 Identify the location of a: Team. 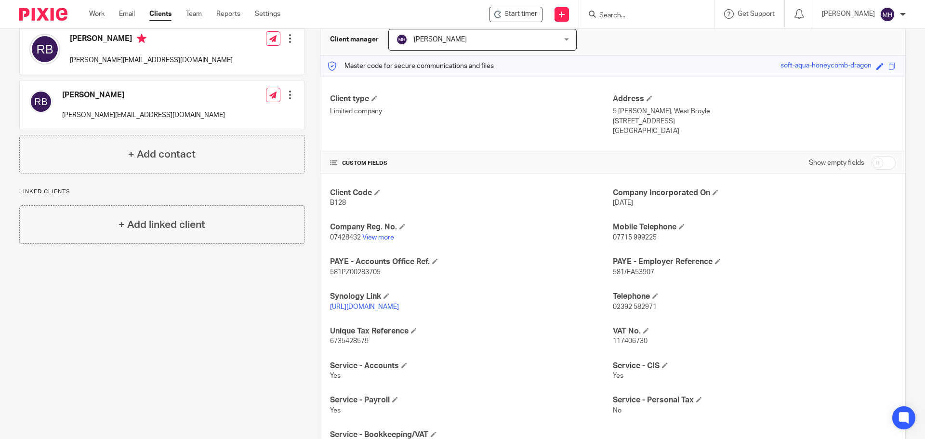
(194, 14).